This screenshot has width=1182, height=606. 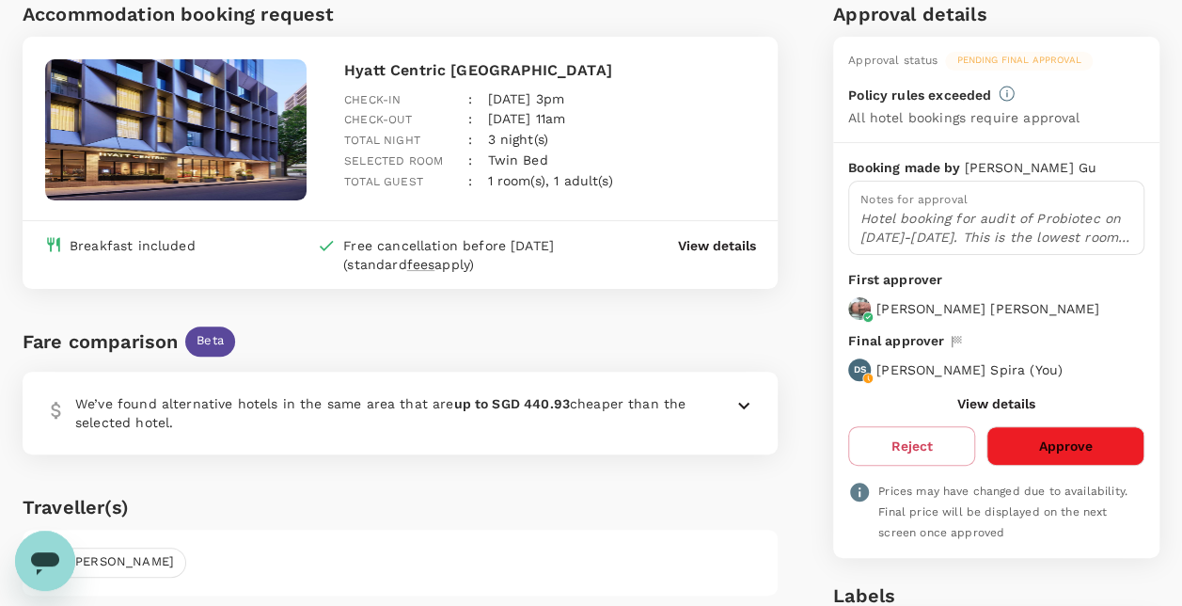 I want to click on p: View details, so click(x=716, y=245).